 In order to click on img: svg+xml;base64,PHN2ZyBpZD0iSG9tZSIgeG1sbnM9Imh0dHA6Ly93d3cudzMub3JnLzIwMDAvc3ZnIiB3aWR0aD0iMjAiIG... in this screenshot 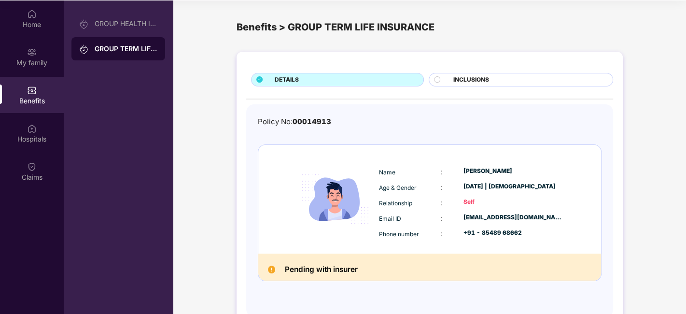, I will do `click(32, 14)`.